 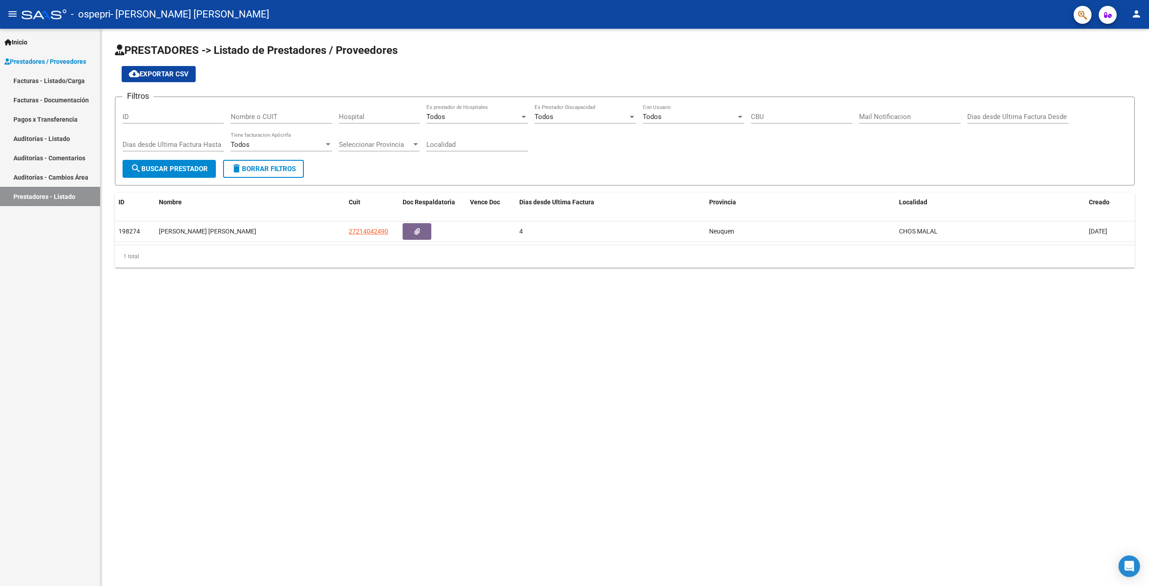 What do you see at coordinates (264, 169) in the screenshot?
I see `span: Borrar Filtros` at bounding box center [264, 169].